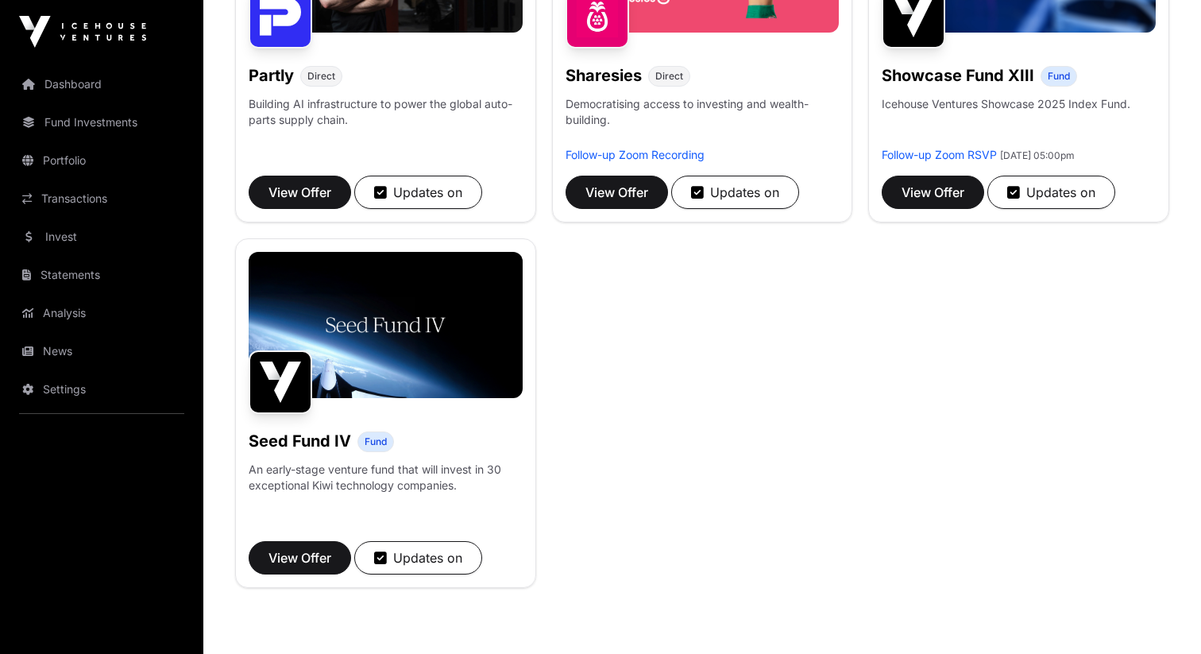  What do you see at coordinates (102, 351) in the screenshot?
I see `a: News` at bounding box center [102, 351].